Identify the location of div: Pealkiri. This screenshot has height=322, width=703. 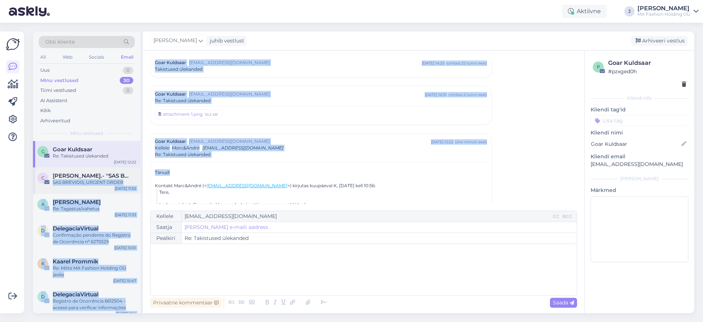
(166, 238).